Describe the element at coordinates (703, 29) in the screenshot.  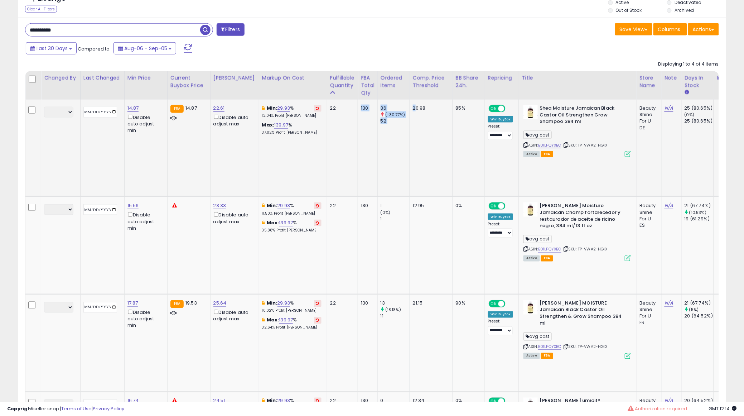
I see `button: Actions` at that location.